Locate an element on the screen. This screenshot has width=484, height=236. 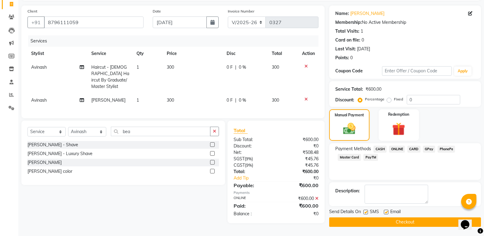
th: Stylist is located at coordinates (57, 53).